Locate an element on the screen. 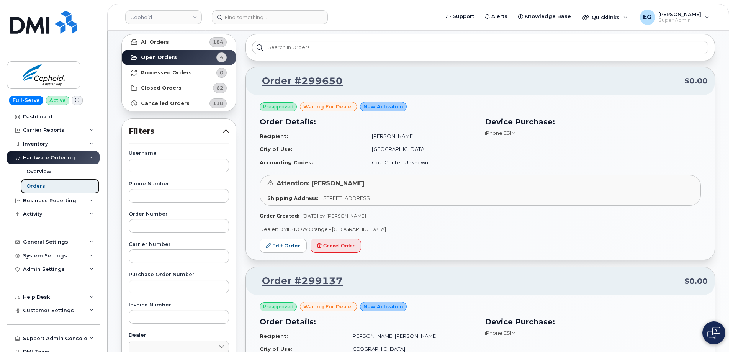 Image resolution: width=733 pixels, height=352 pixels. strong: Closed Orders is located at coordinates (161, 88).